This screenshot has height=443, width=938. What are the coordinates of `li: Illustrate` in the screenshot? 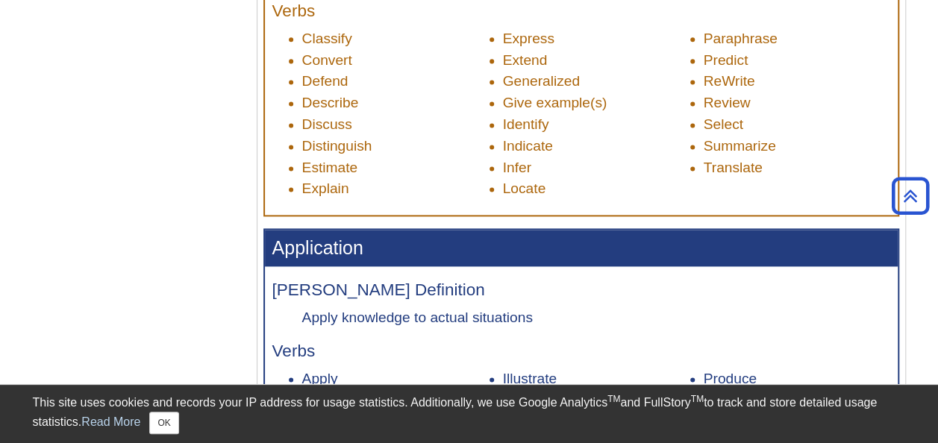 It's located at (597, 379).